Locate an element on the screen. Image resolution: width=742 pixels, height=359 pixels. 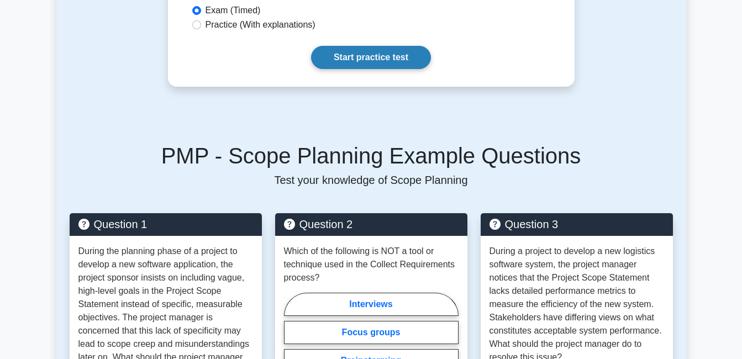
label: Interviews is located at coordinates (371, 304).